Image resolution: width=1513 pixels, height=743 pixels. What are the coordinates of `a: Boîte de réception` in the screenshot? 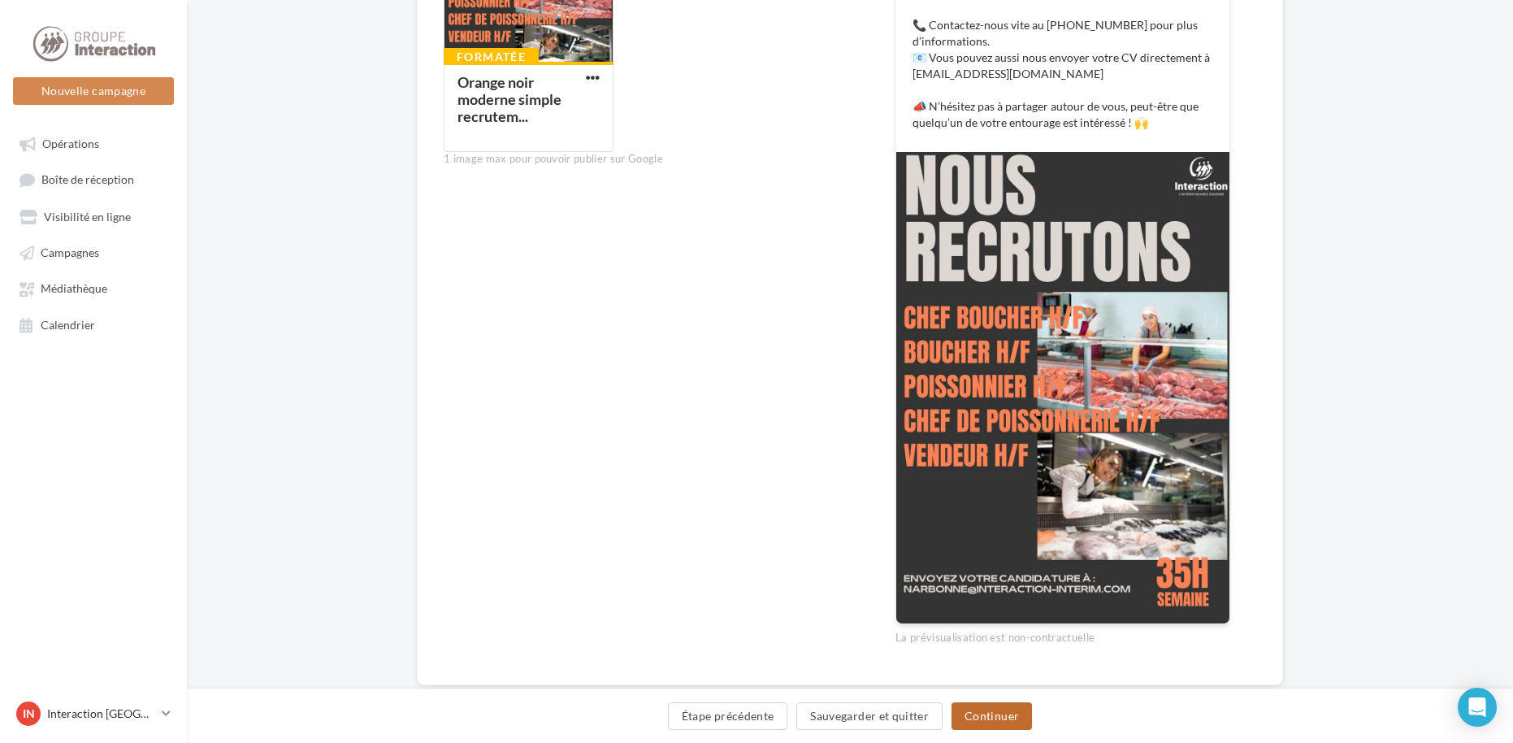 It's located at (93, 179).